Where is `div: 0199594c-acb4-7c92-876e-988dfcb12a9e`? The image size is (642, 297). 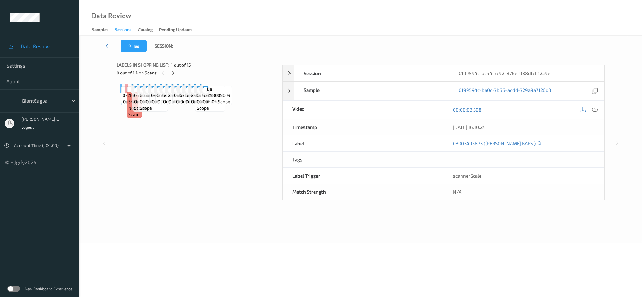 div: 0199594c-acb4-7c92-876e-988dfcb12a9e is located at coordinates (526, 73).